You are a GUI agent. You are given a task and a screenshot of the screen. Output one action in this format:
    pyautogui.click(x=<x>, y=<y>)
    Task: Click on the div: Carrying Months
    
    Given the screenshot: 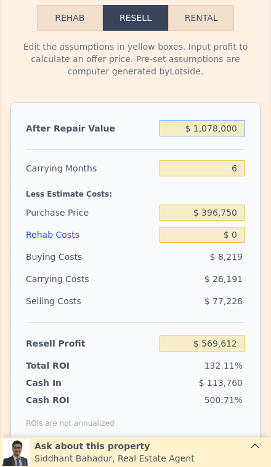 What is the action you would take?
    pyautogui.click(x=90, y=168)
    